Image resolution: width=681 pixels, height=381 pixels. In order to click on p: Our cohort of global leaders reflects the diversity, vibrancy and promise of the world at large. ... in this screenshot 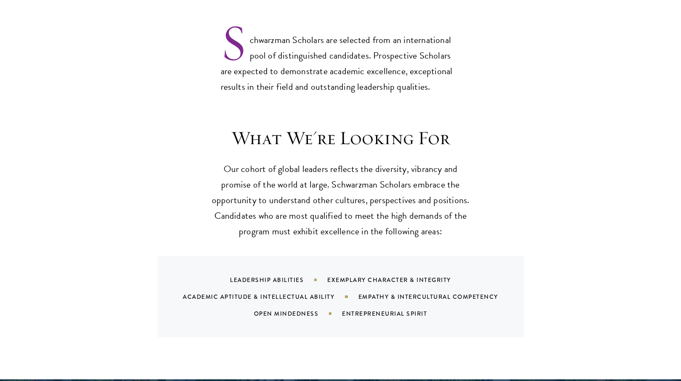, I will do `click(341, 200)`.